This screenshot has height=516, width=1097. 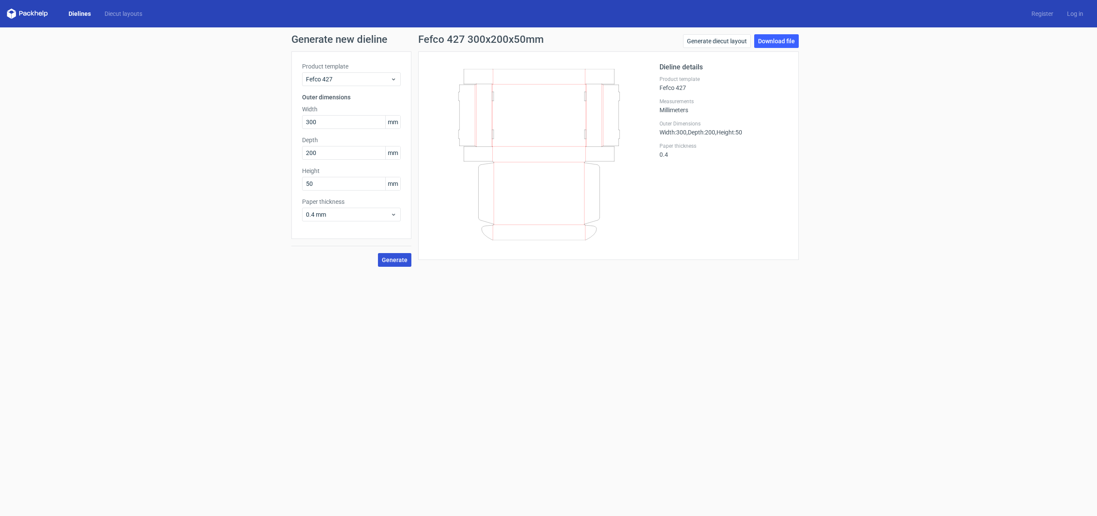 What do you see at coordinates (724, 67) in the screenshot?
I see `h2: Dieline details` at bounding box center [724, 67].